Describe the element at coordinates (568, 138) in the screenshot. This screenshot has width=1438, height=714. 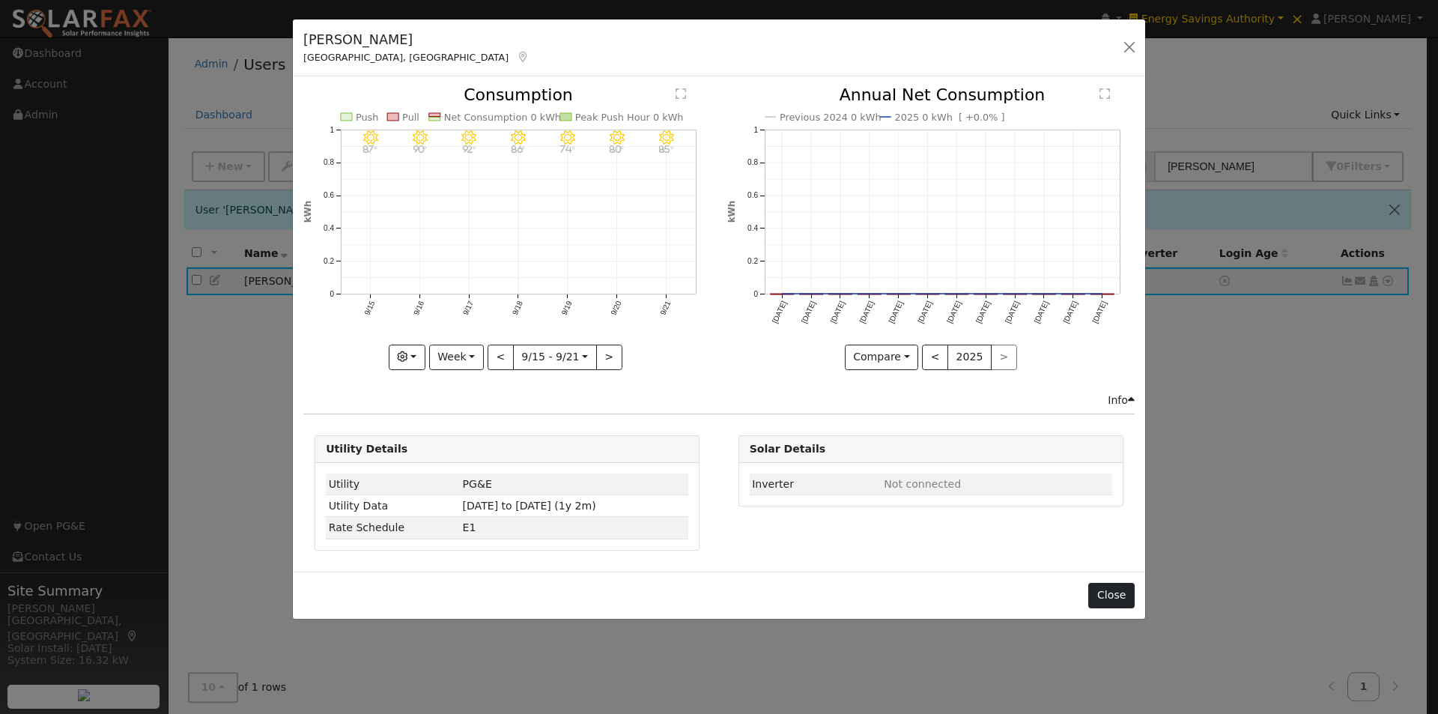
I see `i: 9/19 - Clear` at that location.